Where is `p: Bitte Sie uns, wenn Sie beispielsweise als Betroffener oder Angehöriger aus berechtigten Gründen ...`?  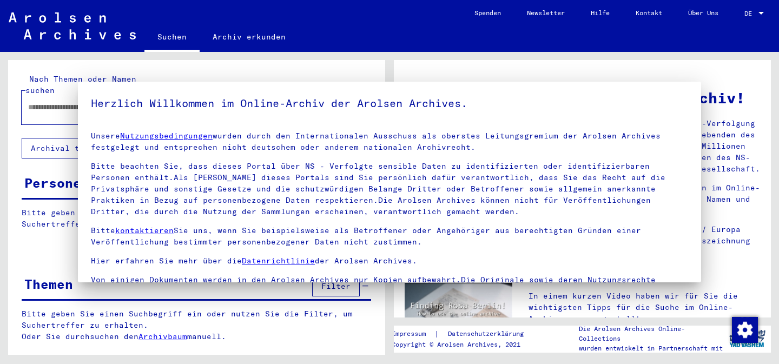 p: Bitte Sie uns, wenn Sie beispielsweise als Betroffener oder Angehöriger aus berechtigten Gründen ... is located at coordinates (389, 236).